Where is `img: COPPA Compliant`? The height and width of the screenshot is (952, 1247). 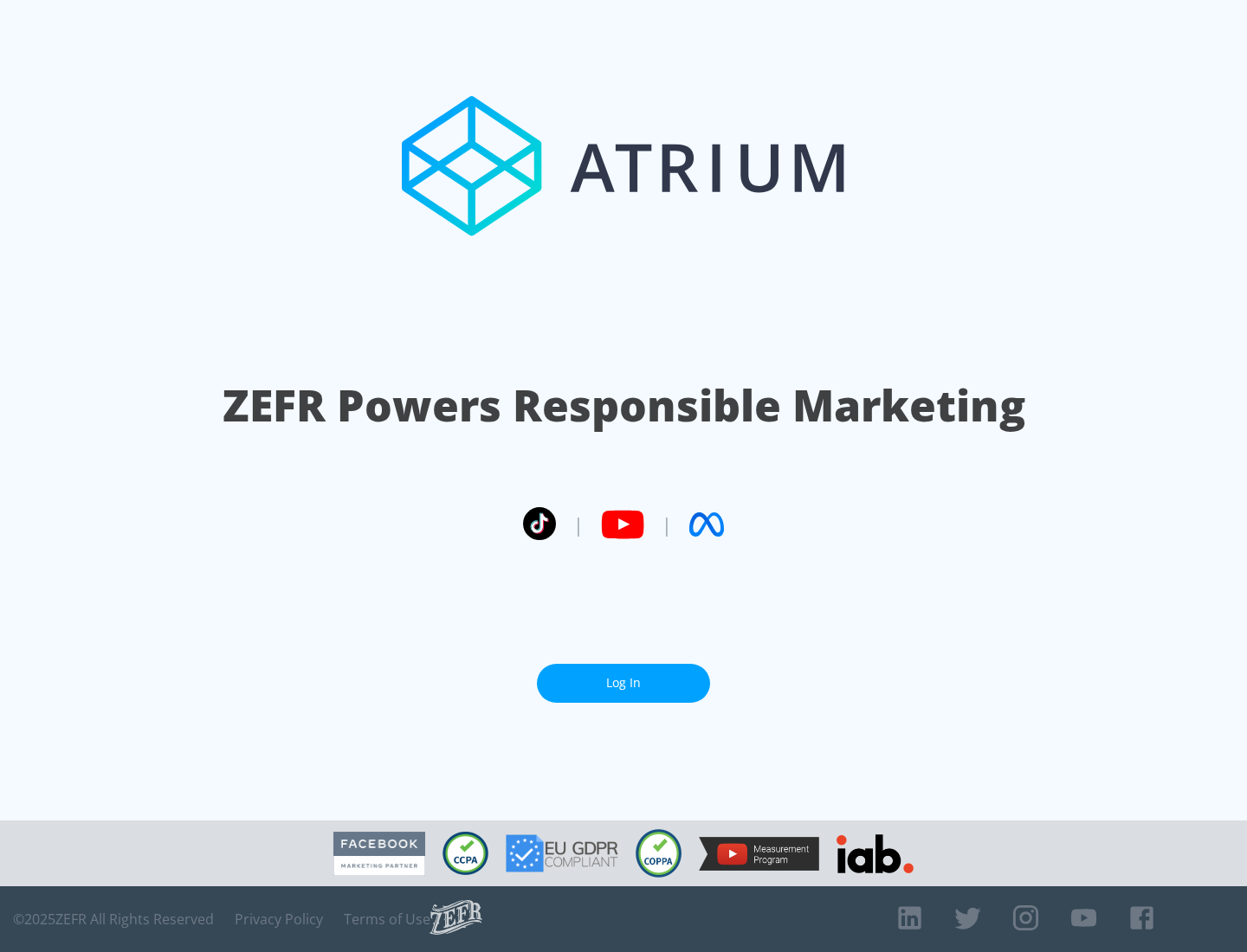
img: COPPA Compliant is located at coordinates (658, 854).